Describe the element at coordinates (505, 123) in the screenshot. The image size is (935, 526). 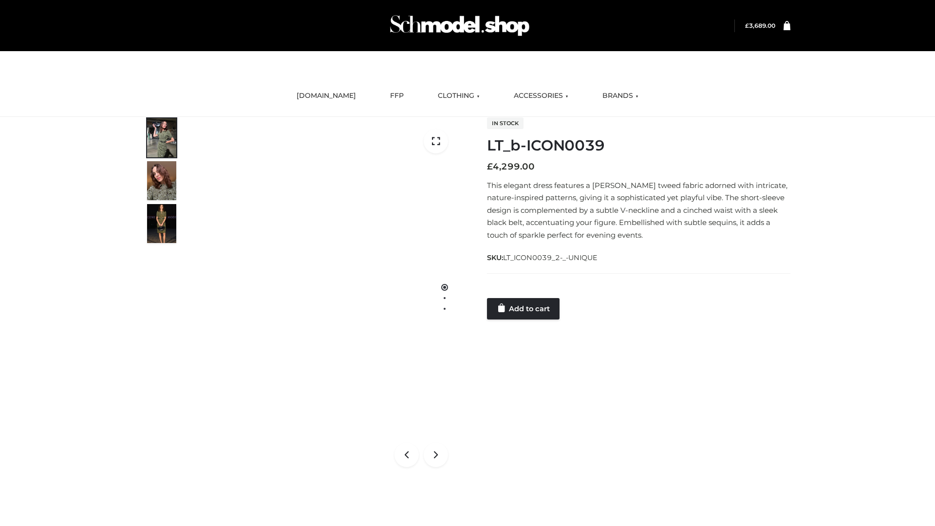
I see `span: In stock` at that location.